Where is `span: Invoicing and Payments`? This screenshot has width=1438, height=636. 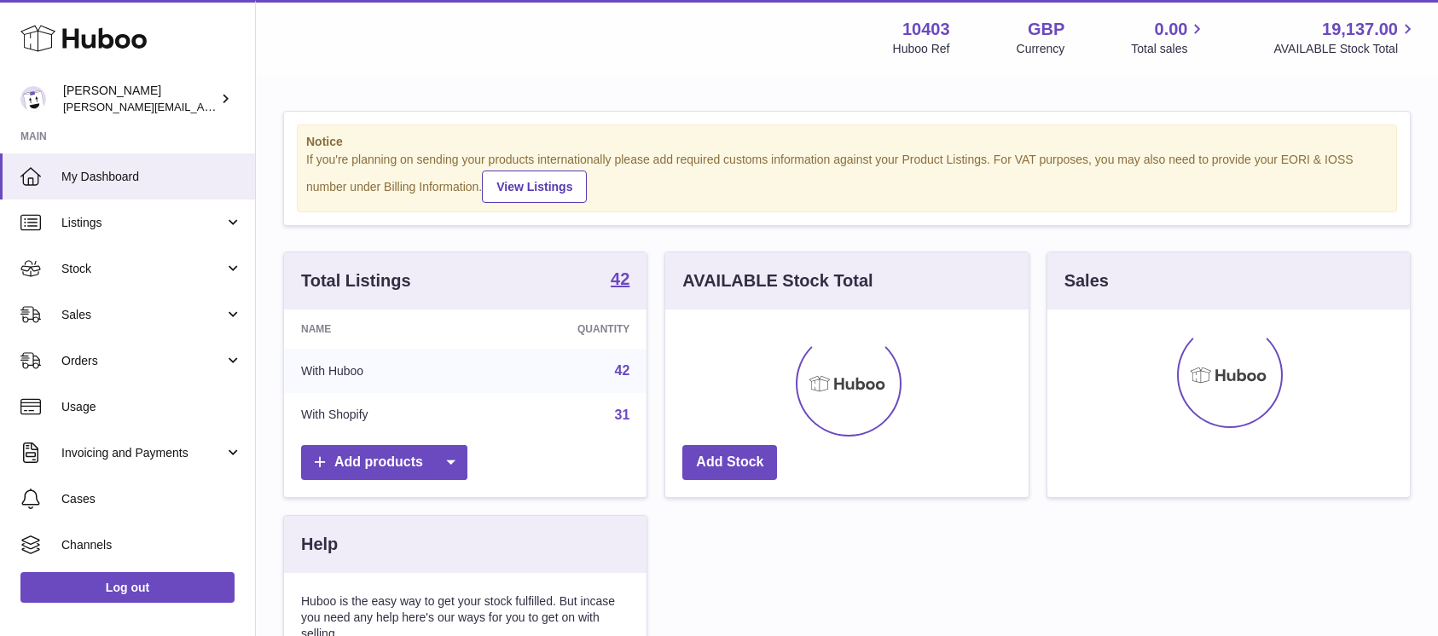 span: Invoicing and Payments is located at coordinates (142, 453).